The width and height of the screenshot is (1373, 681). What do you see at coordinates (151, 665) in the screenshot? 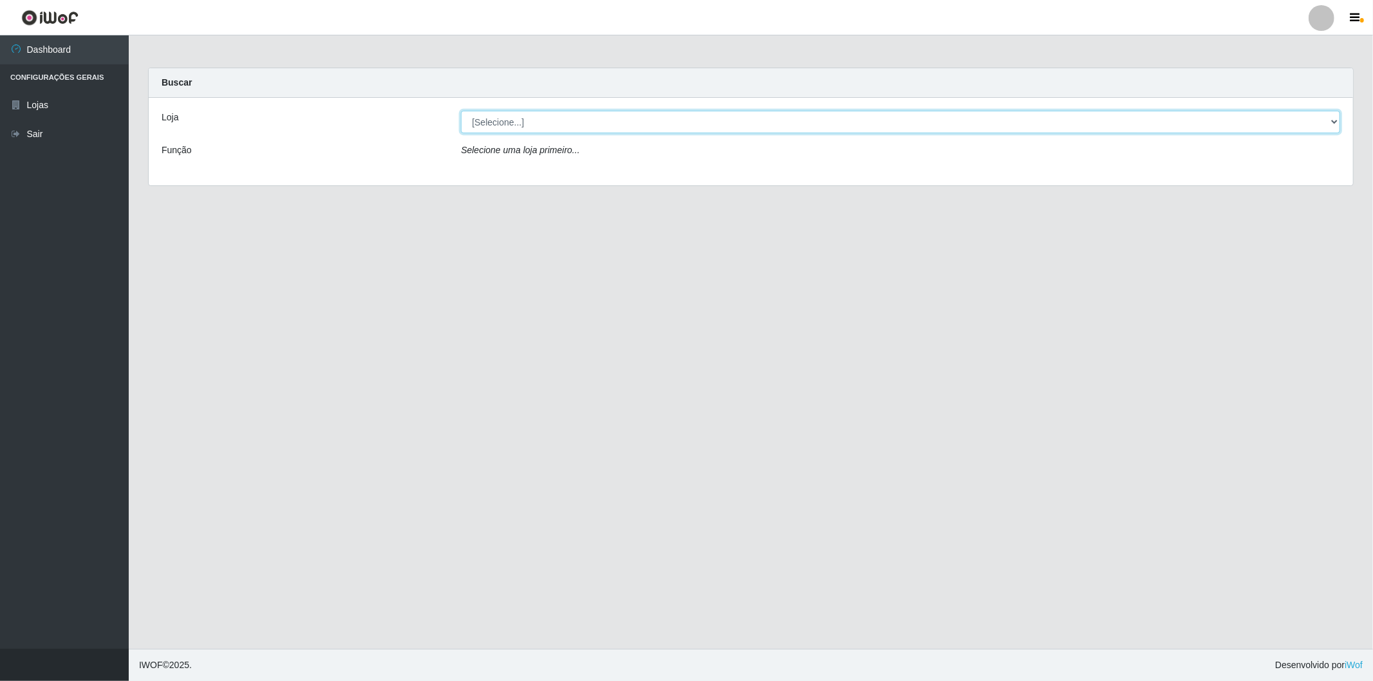
I see `span: IWOF` at bounding box center [151, 665].